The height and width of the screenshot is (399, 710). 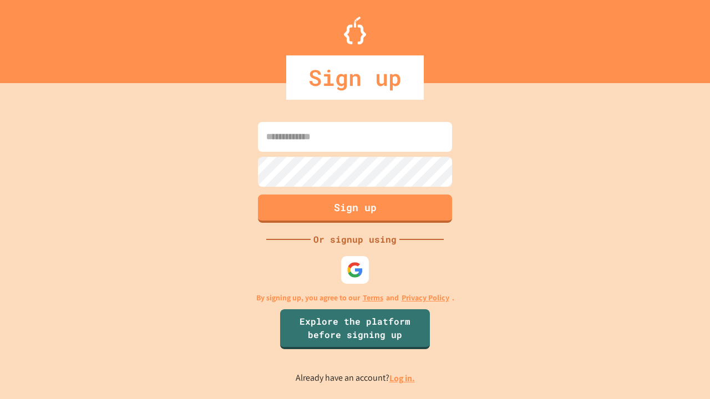 What do you see at coordinates (355, 378) in the screenshot?
I see `p: Already have an account?` at bounding box center [355, 378].